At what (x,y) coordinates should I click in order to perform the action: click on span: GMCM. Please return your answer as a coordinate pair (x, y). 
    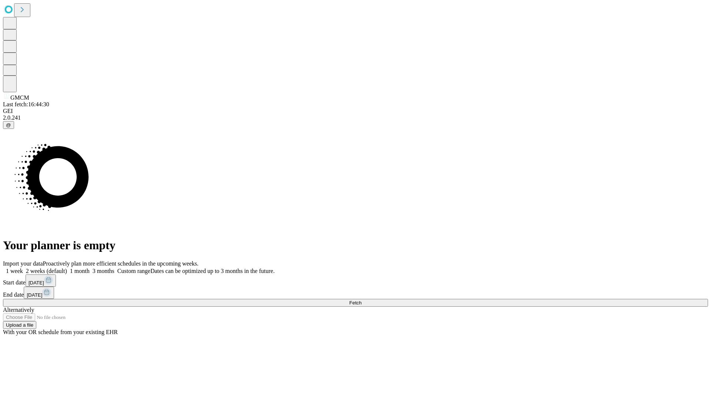
    Looking at the image, I should click on (20, 97).